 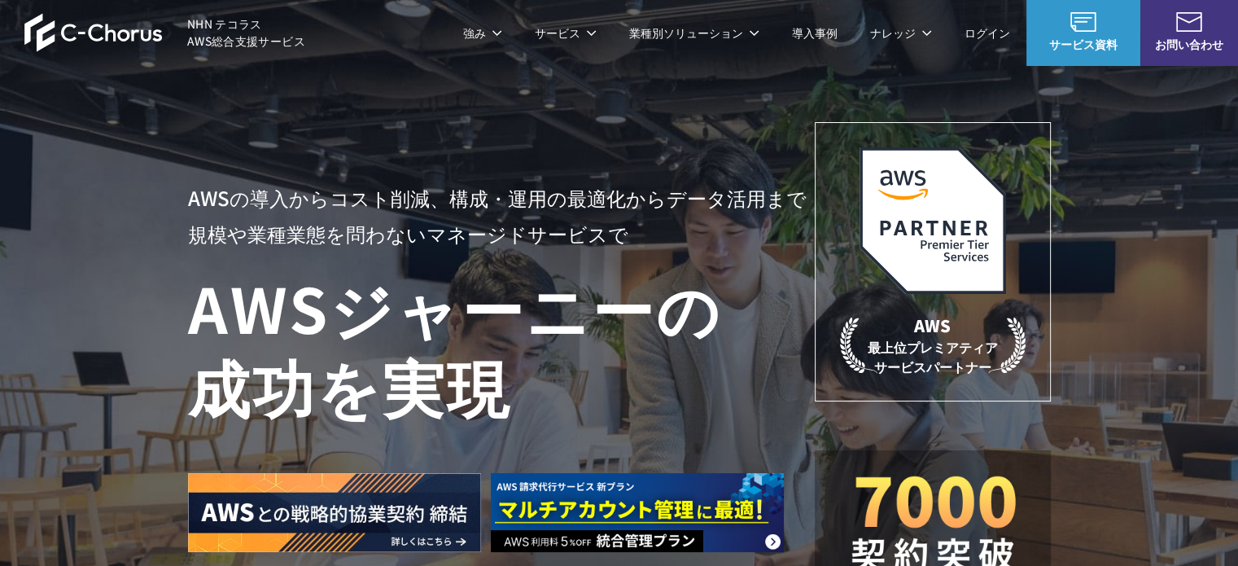 What do you see at coordinates (637, 512) in the screenshot?
I see `img: AWS請求代行サービス 統合管理プラン` at bounding box center [637, 512].